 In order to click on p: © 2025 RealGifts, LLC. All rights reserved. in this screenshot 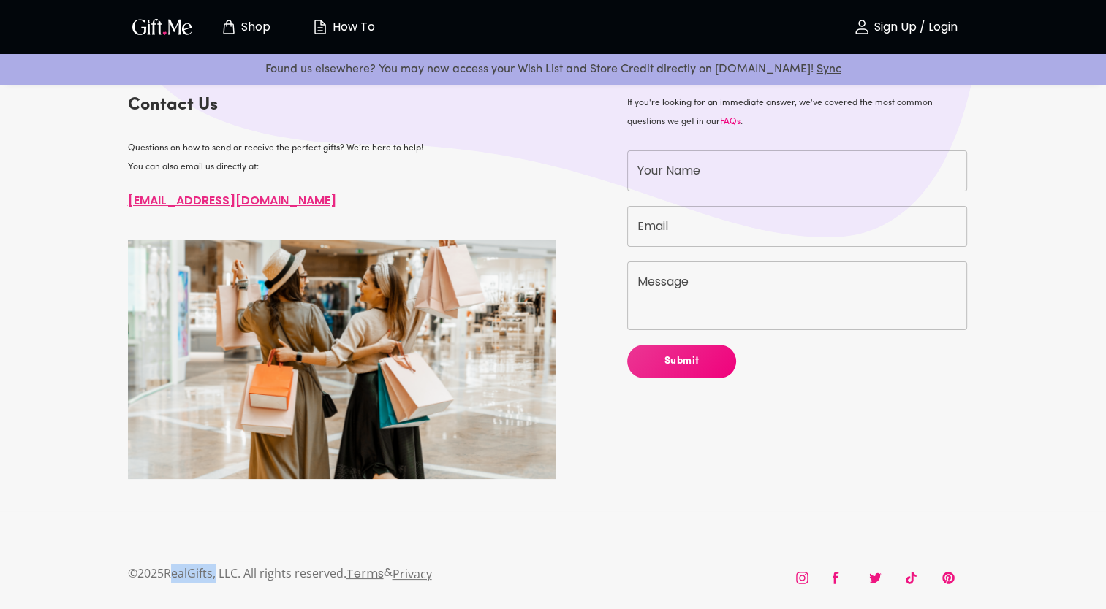, I will do `click(237, 574)`.